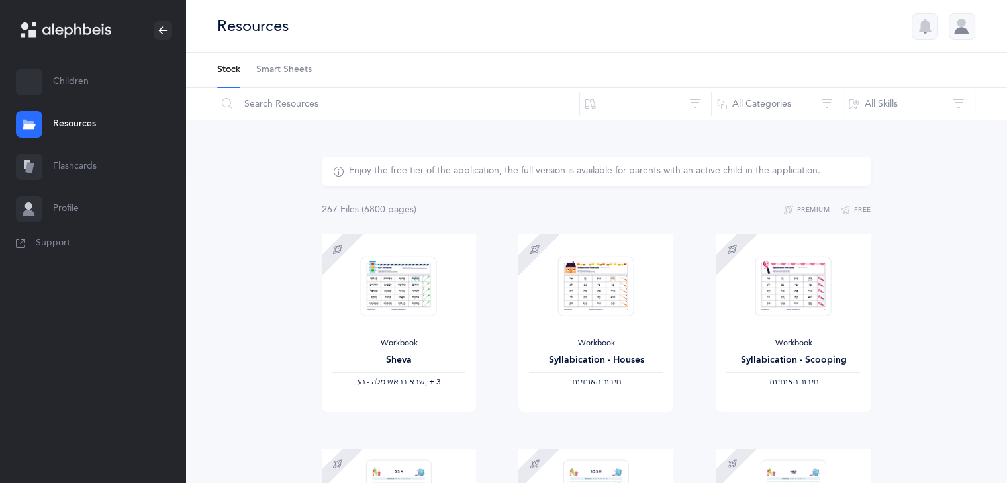 The image size is (1007, 483). Describe the element at coordinates (585, 171) in the screenshot. I see `div: Enjoy the free tier of the application, the full version is available for parents with an active ...` at that location.